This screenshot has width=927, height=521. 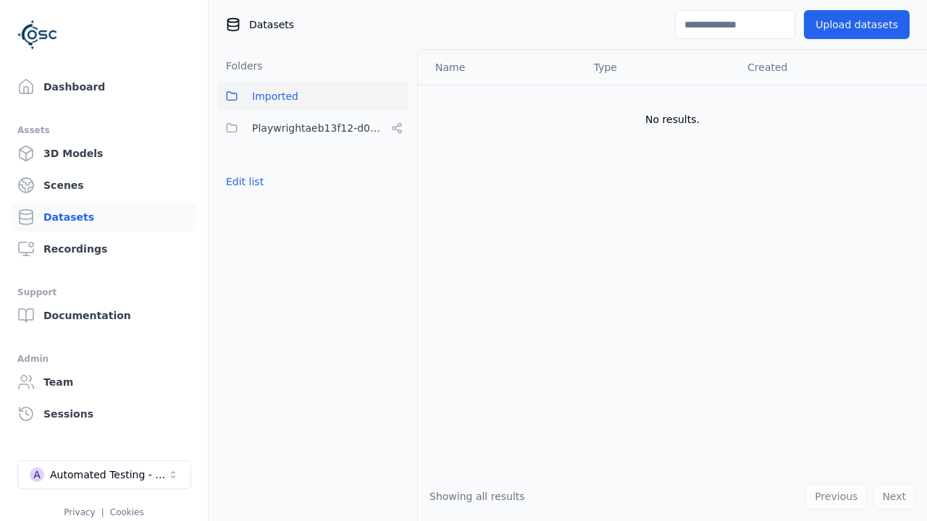 What do you see at coordinates (109, 475) in the screenshot?
I see `div: Automated Testing - Playwright` at bounding box center [109, 475].